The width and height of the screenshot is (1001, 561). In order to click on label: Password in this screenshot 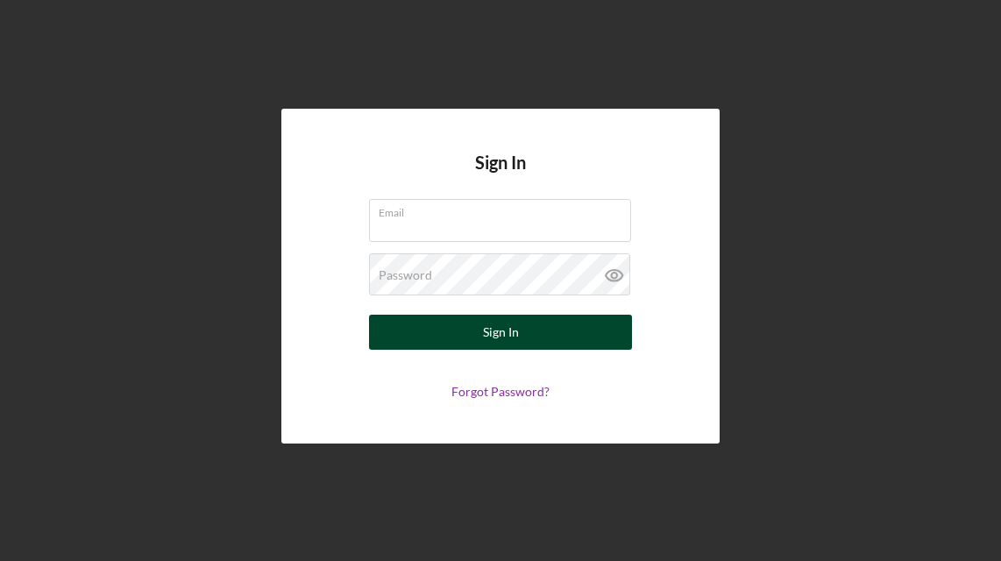, I will do `click(405, 275)`.